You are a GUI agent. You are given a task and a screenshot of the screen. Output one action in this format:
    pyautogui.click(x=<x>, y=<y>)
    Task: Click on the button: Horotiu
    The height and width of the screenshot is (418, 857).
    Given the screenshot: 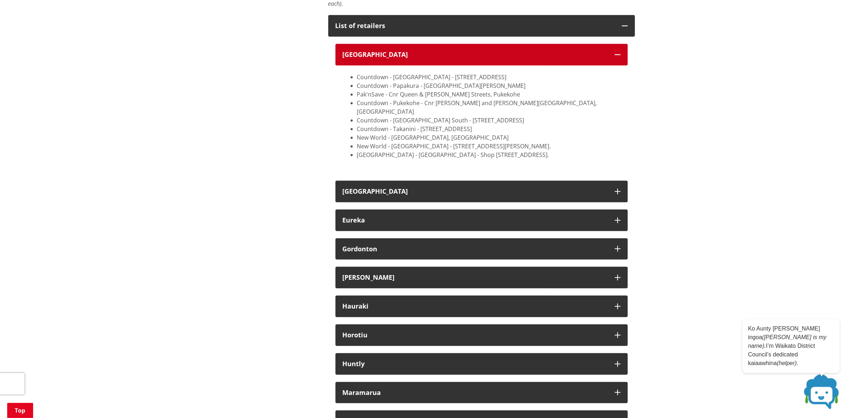 What is the action you would take?
    pyautogui.click(x=481, y=335)
    